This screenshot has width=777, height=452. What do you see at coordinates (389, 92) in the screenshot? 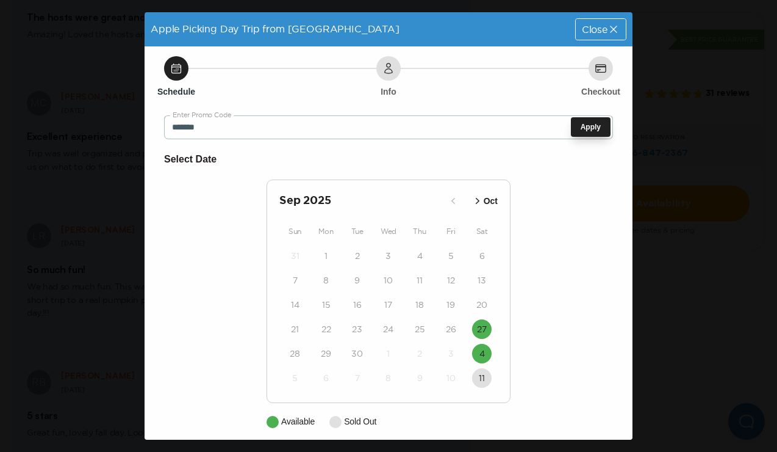
I see `h6: Info` at bounding box center [389, 92].